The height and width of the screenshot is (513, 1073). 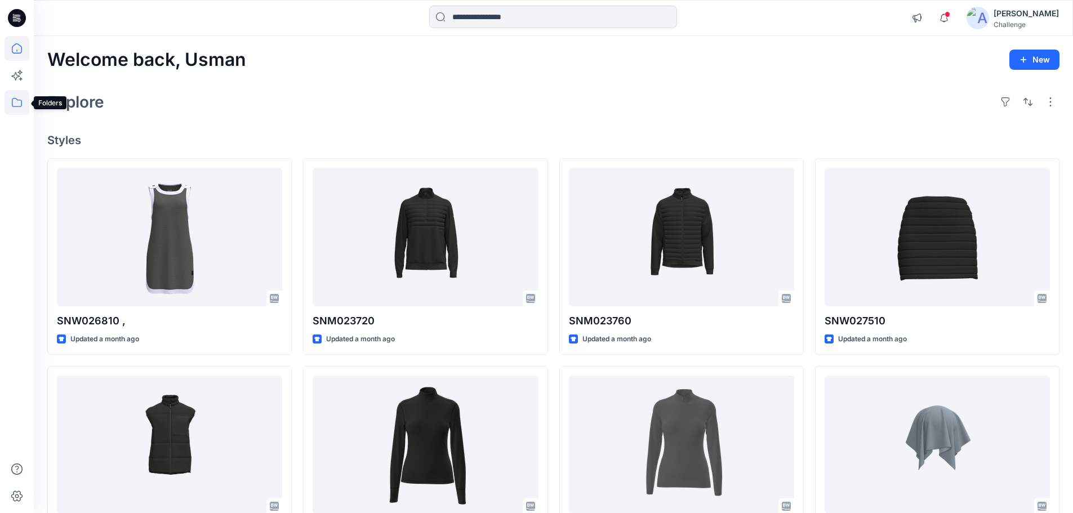 I want to click on p: SNM023760, so click(x=682, y=321).